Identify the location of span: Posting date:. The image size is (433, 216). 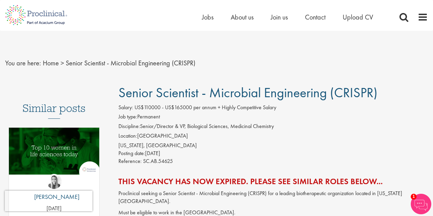
(132, 153).